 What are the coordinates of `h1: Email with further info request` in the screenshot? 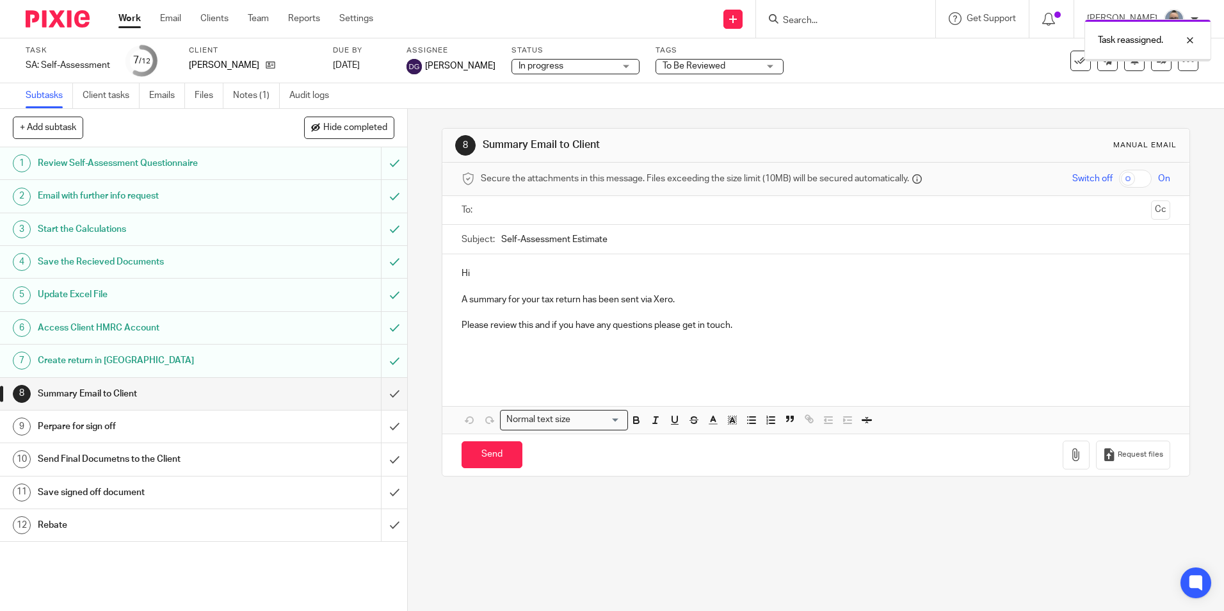 It's located at (148, 196).